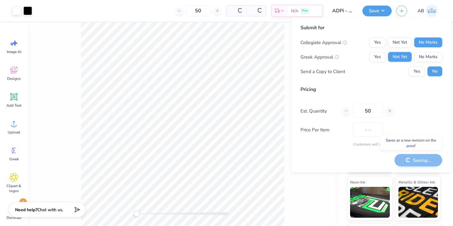 Image resolution: width=453 pixels, height=226 pixels. What do you see at coordinates (427, 11) in the screenshot?
I see `a: AB` at bounding box center [427, 11].